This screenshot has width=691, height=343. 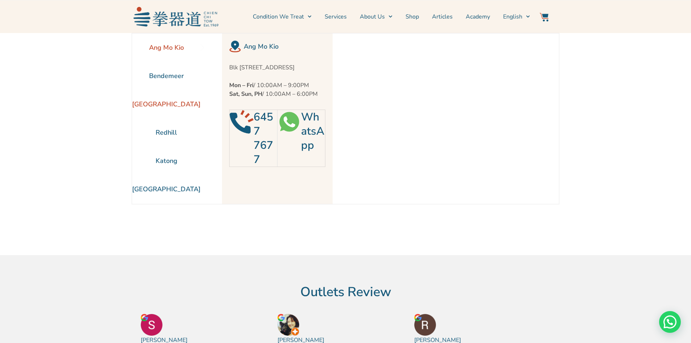 I want to click on a: Articles, so click(x=442, y=17).